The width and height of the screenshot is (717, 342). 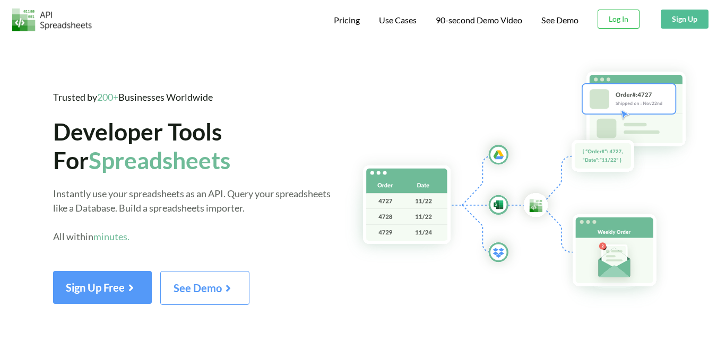 I want to click on span: 90-second Demo Video, so click(x=479, y=20).